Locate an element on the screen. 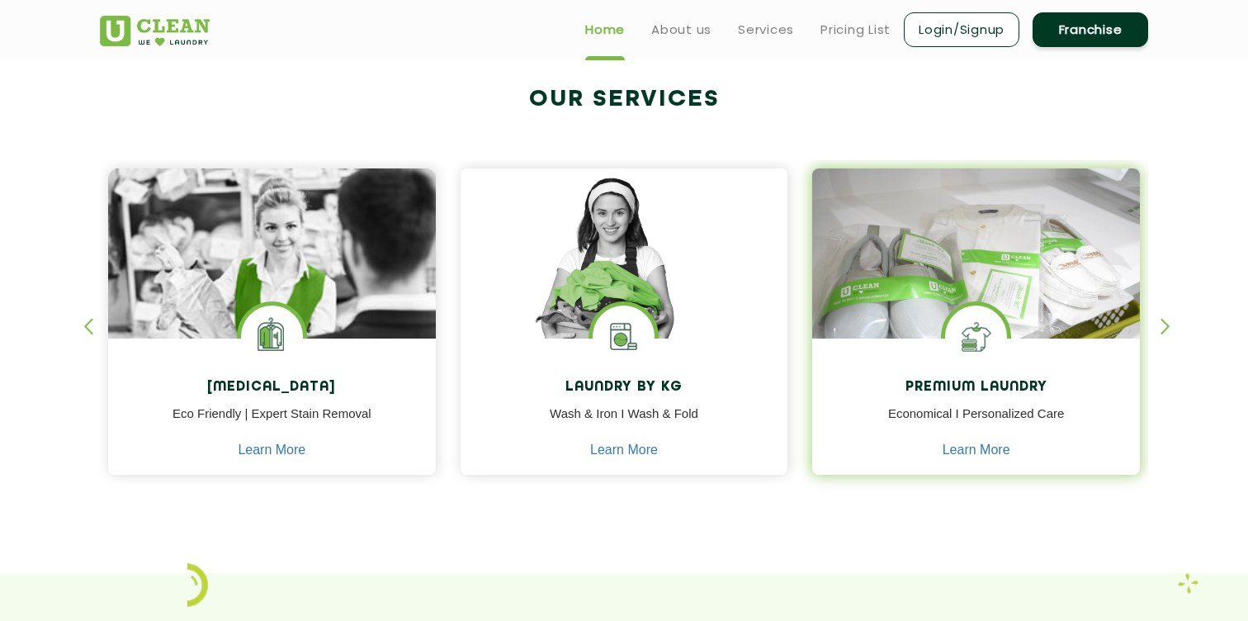 This screenshot has width=1248, height=621. a: Franchise is located at coordinates (1091, 30).